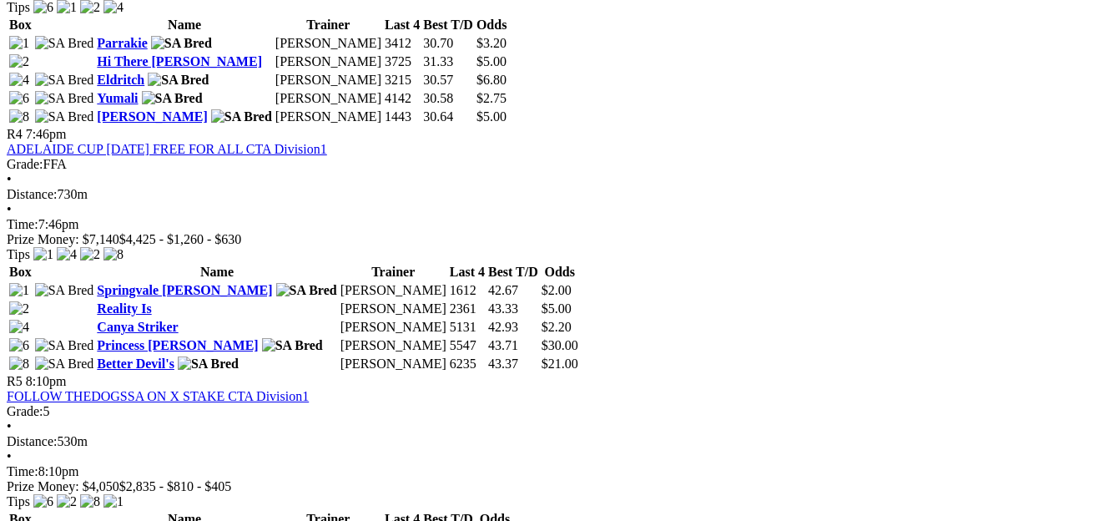  I want to click on span: Distance:, so click(32, 194).